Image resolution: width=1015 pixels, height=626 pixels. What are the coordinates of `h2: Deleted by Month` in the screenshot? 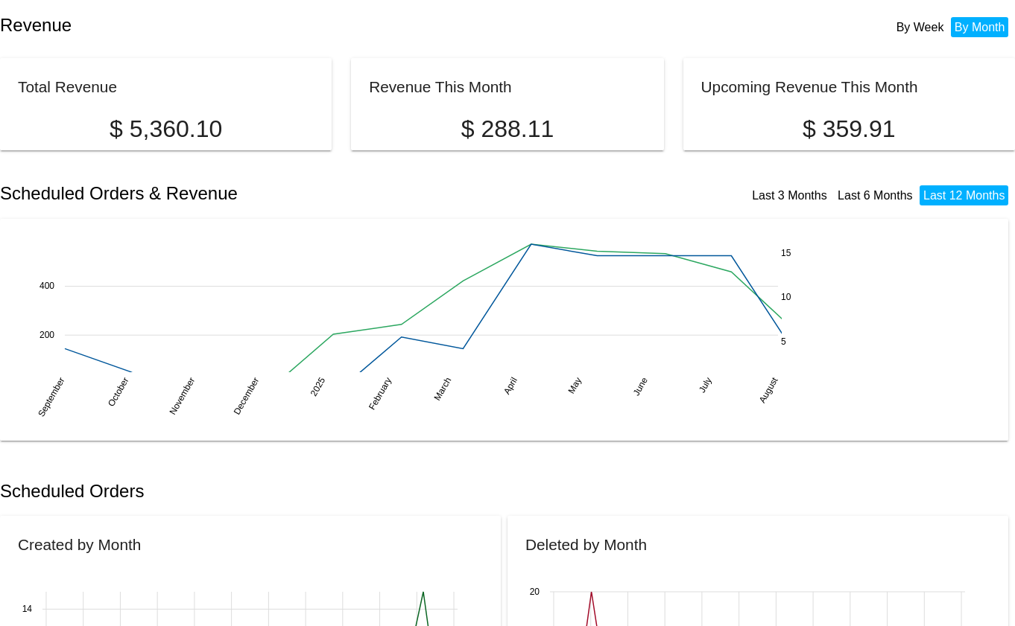 It's located at (586, 545).